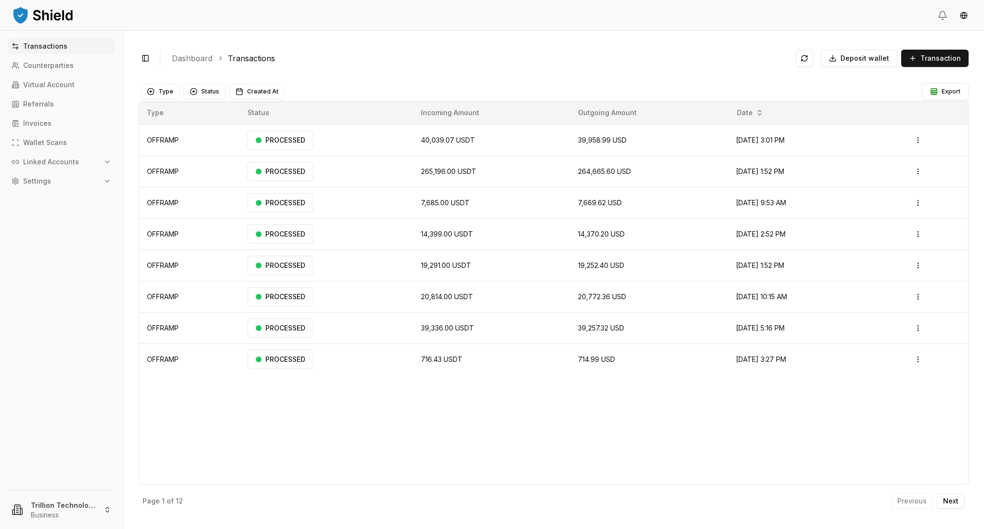 Image resolution: width=984 pixels, height=529 pixels. I want to click on button: Created At, so click(257, 92).